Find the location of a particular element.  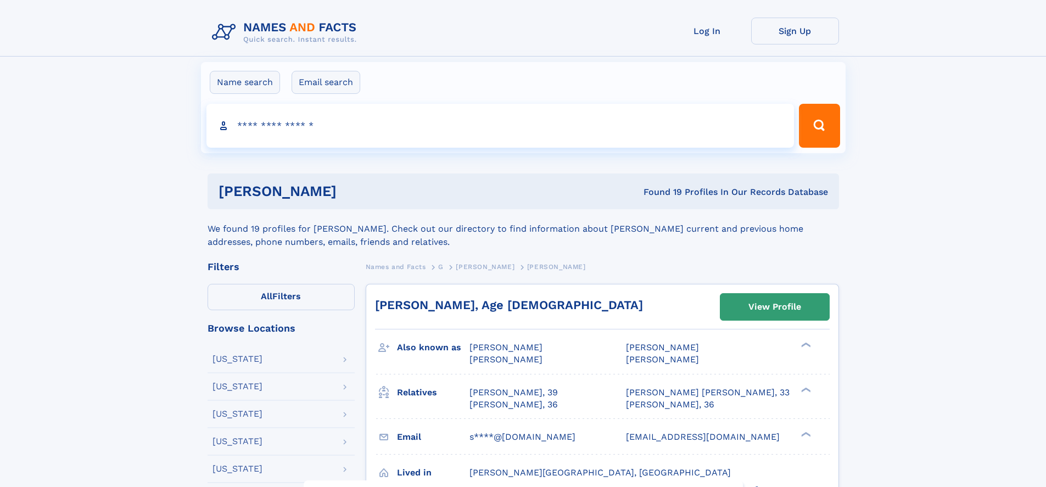

a: Names and Facts is located at coordinates (396, 266).